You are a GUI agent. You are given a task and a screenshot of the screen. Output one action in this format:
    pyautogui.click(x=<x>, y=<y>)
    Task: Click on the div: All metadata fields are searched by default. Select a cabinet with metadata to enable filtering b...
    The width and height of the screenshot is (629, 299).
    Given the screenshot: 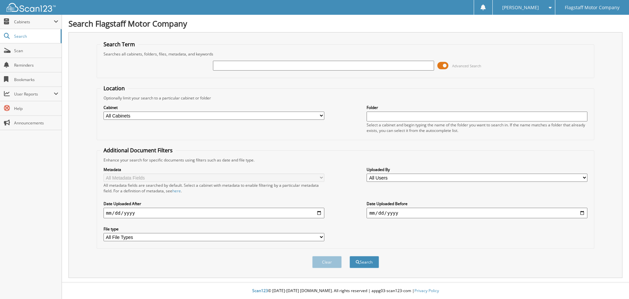 What is the action you would take?
    pyautogui.click(x=214, y=188)
    